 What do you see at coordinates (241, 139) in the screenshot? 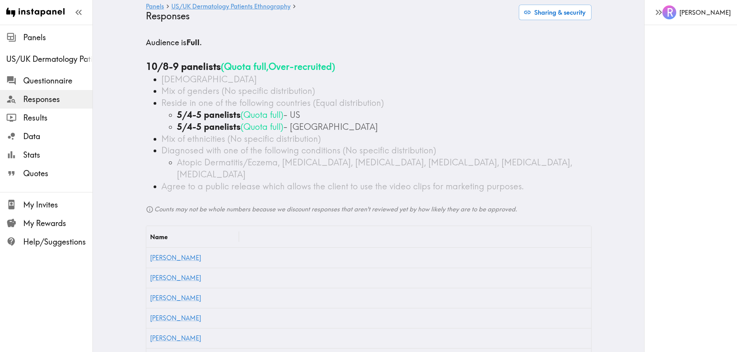
I see `span: Mix of ethnicities (No specific distribution)` at bounding box center [241, 139].